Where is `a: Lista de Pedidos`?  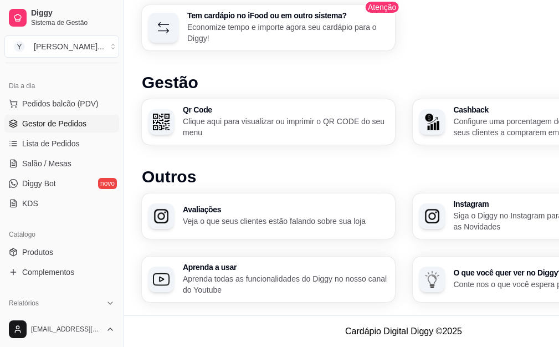 a: Lista de Pedidos is located at coordinates (61, 143).